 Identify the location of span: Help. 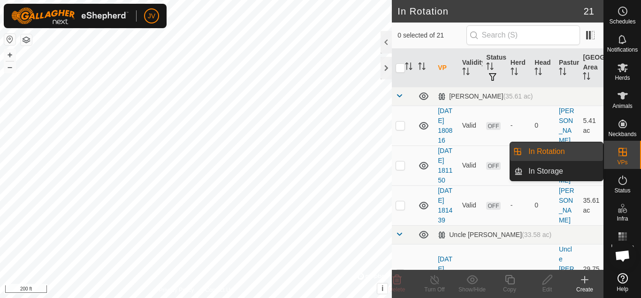
(622, 289).